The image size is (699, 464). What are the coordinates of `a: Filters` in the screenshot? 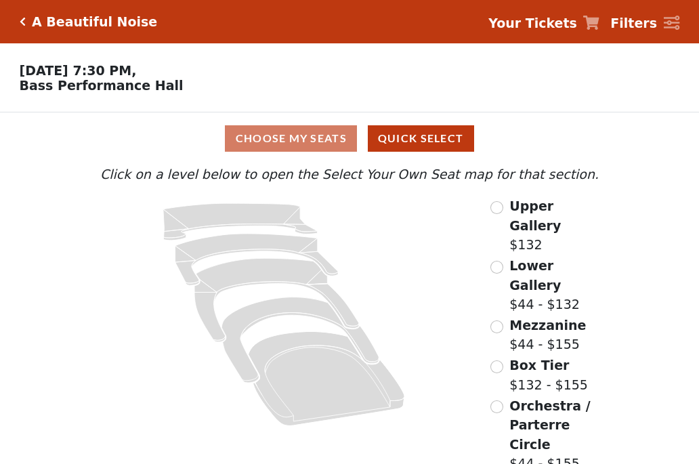 It's located at (645, 23).